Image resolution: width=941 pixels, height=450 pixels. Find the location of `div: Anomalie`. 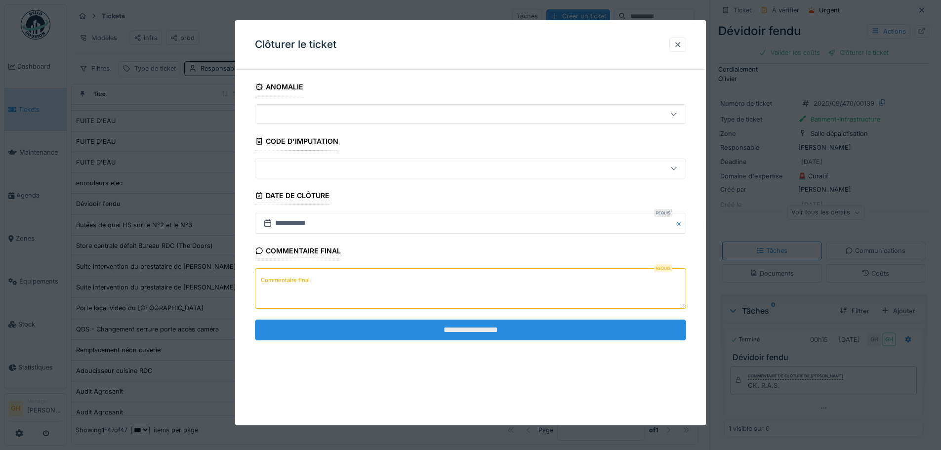

div: Anomalie is located at coordinates (279, 88).